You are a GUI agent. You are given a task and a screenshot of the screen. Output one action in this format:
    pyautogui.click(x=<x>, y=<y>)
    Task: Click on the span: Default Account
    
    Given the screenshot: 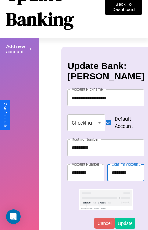 What is the action you would take?
    pyautogui.click(x=127, y=123)
    